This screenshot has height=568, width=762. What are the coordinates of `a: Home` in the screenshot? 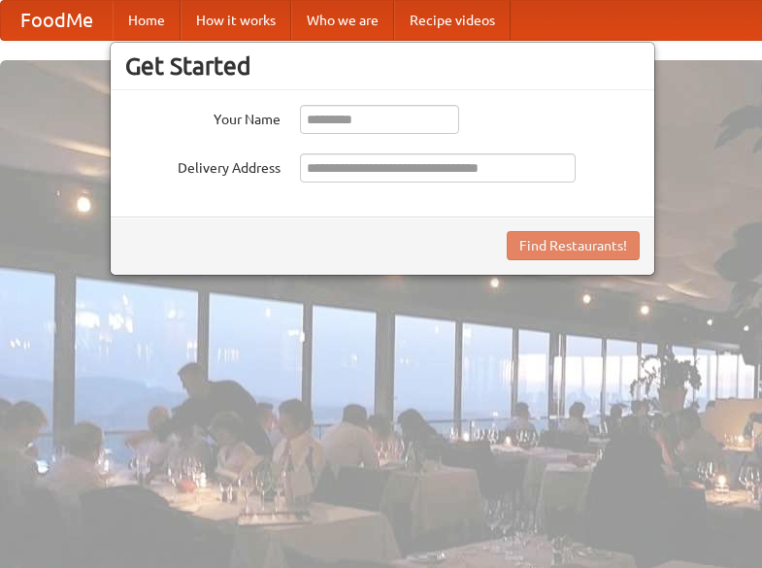 It's located at (147, 20).